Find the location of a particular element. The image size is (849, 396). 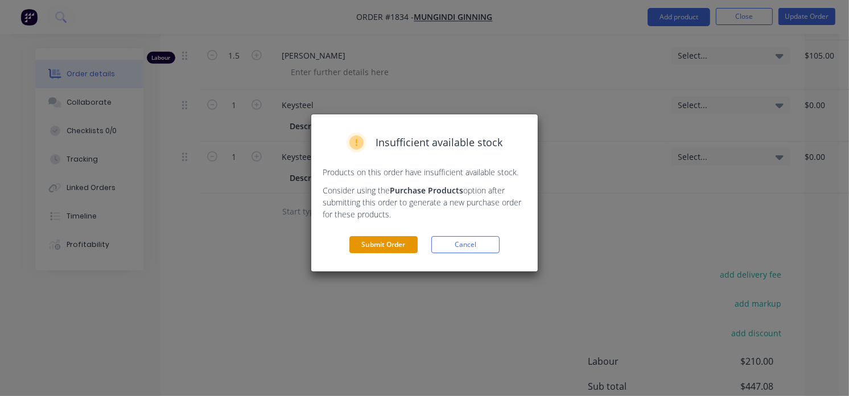

span: Insufficient available stock is located at coordinates (439, 142).